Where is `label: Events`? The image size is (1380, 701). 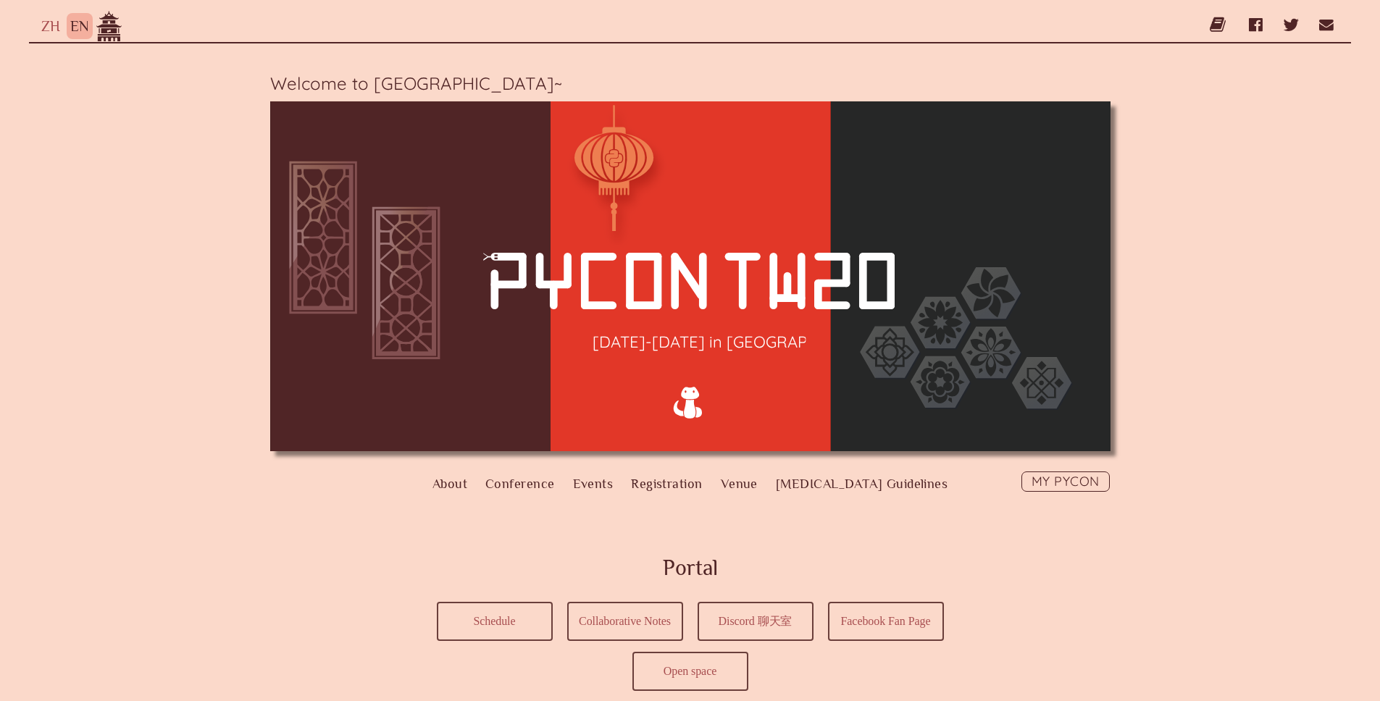 label: Events is located at coordinates (593, 484).